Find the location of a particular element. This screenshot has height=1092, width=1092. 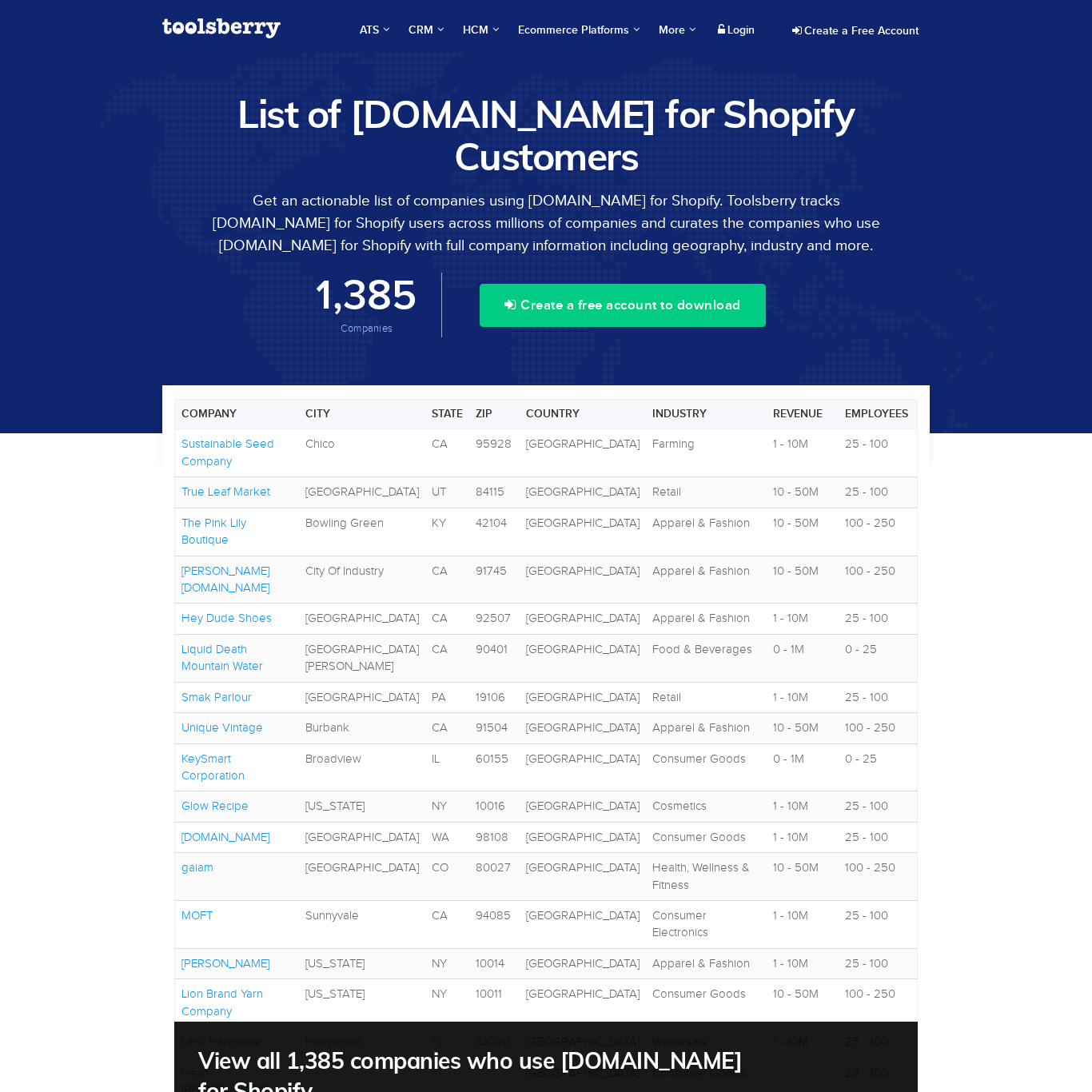

td: 80027 is located at coordinates (494, 877).